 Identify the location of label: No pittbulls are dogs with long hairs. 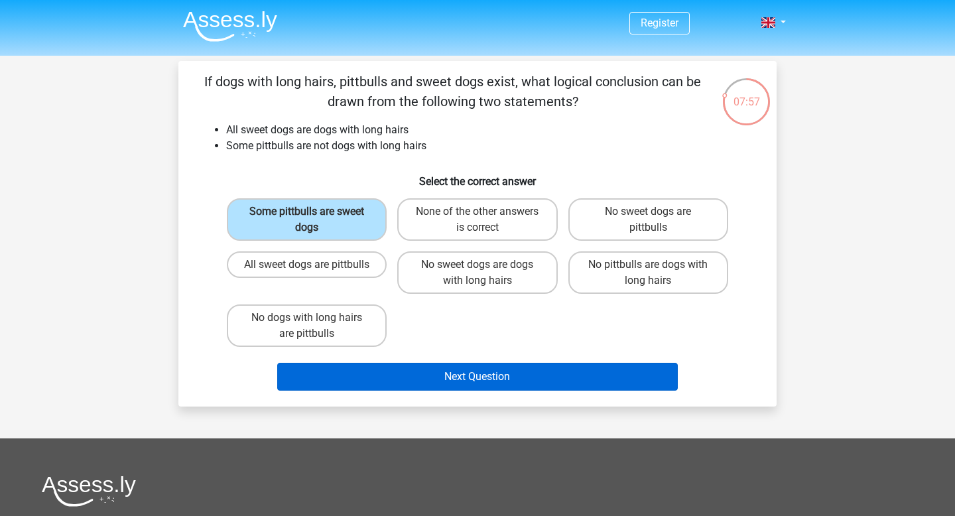
(648, 272).